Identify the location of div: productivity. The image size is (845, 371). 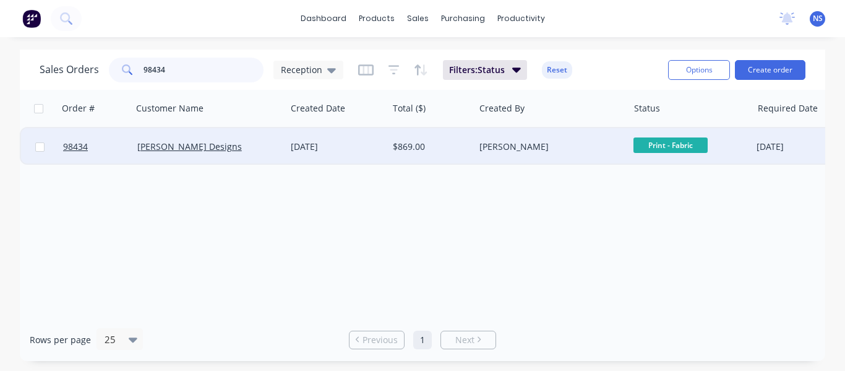
(521, 19).